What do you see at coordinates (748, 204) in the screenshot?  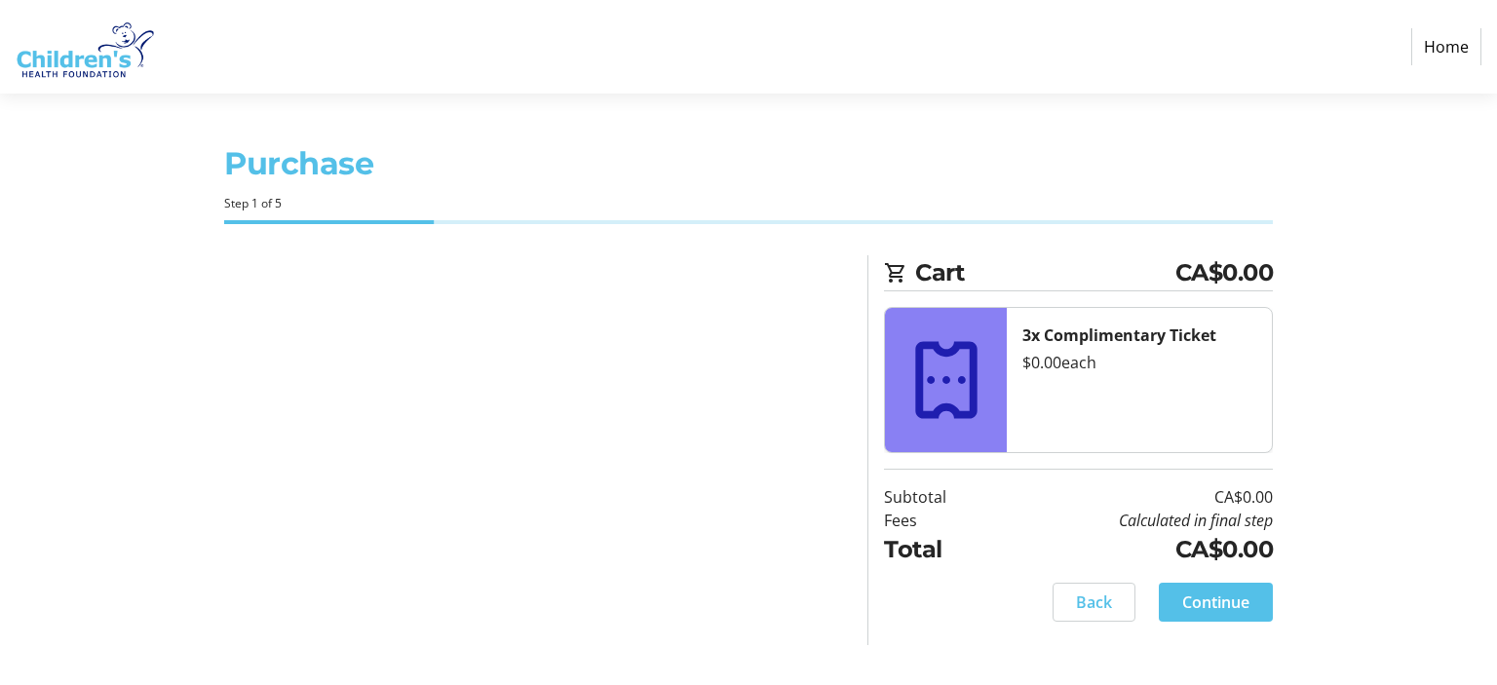 I see `div: Step 1 of 5` at bounding box center [748, 204].